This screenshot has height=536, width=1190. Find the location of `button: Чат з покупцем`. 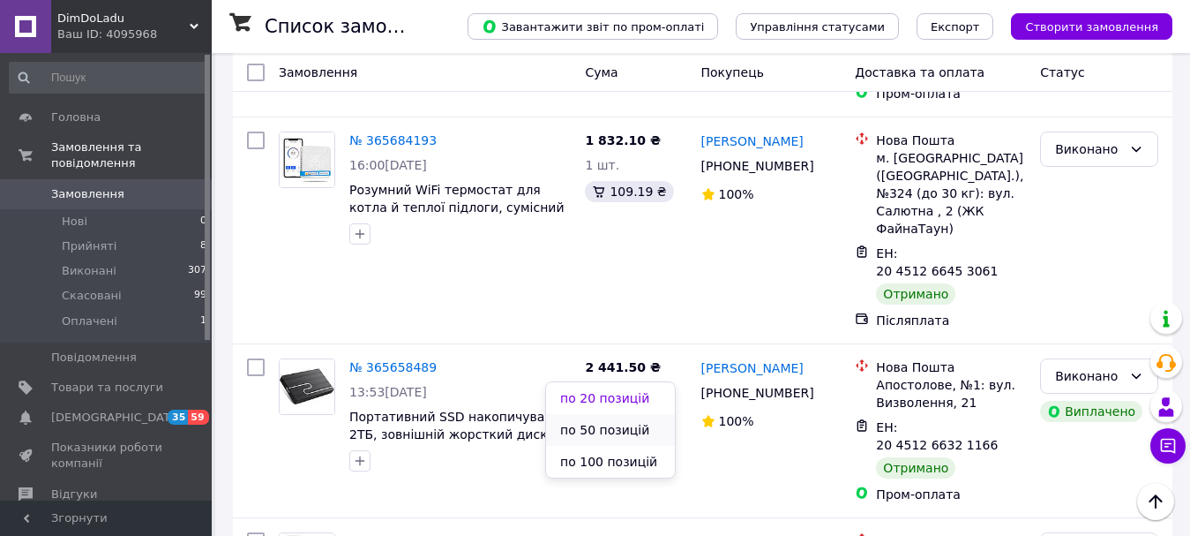

button: Чат з покупцем is located at coordinates (1168, 446).